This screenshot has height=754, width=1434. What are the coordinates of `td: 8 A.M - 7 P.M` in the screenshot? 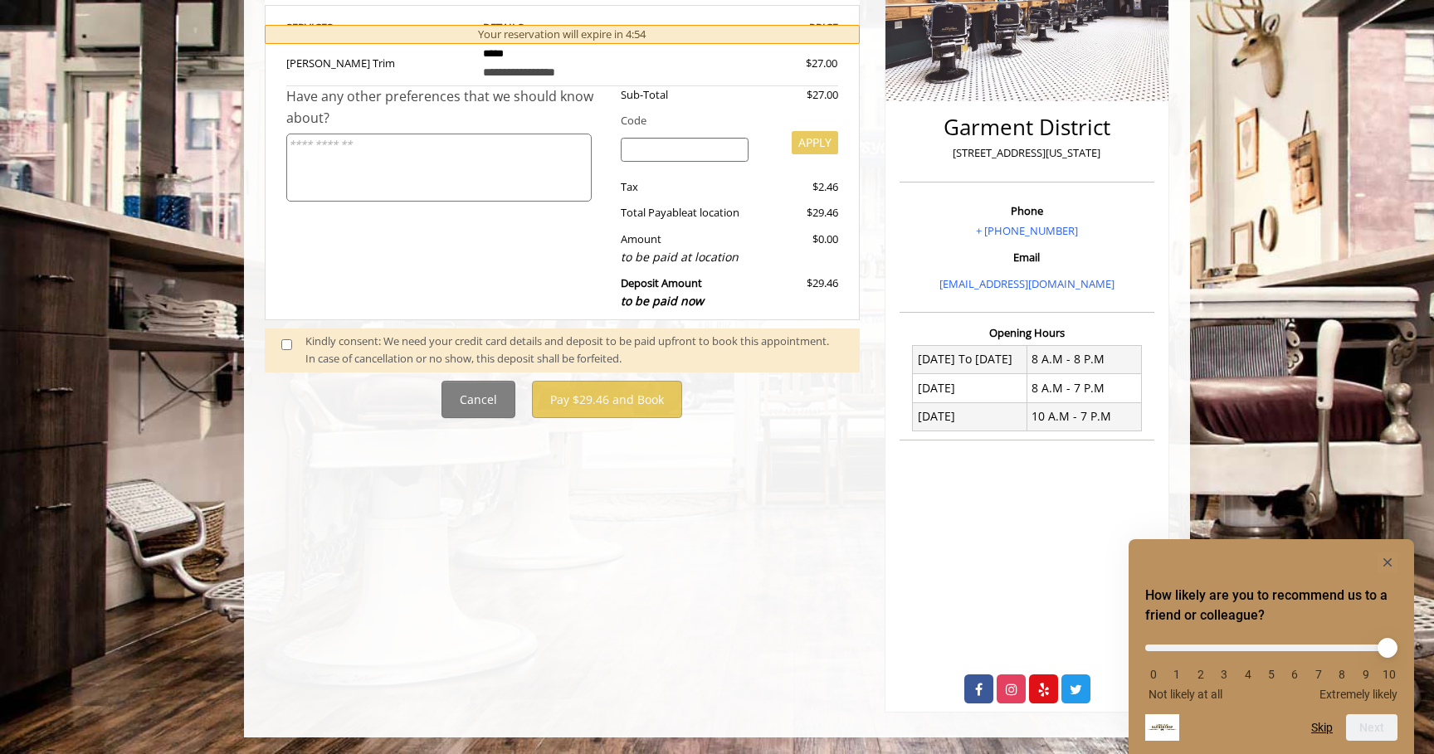 It's located at (1083, 388).